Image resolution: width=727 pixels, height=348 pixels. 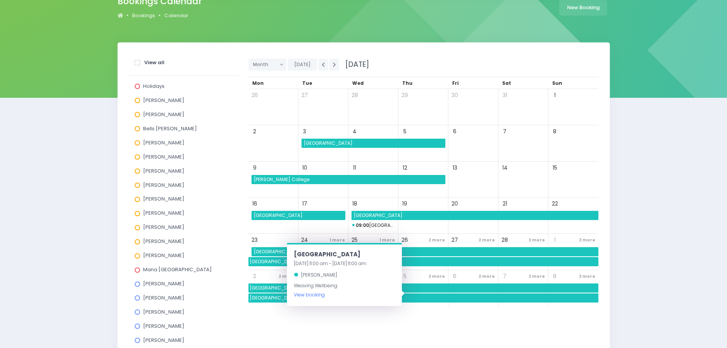 I want to click on span: 30, so click(x=454, y=95).